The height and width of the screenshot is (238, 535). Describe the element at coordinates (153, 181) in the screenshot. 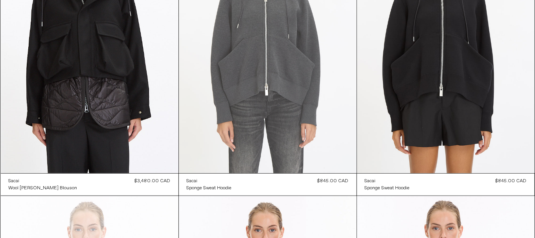

I see `div: $3,480.00 CAD` at that location.